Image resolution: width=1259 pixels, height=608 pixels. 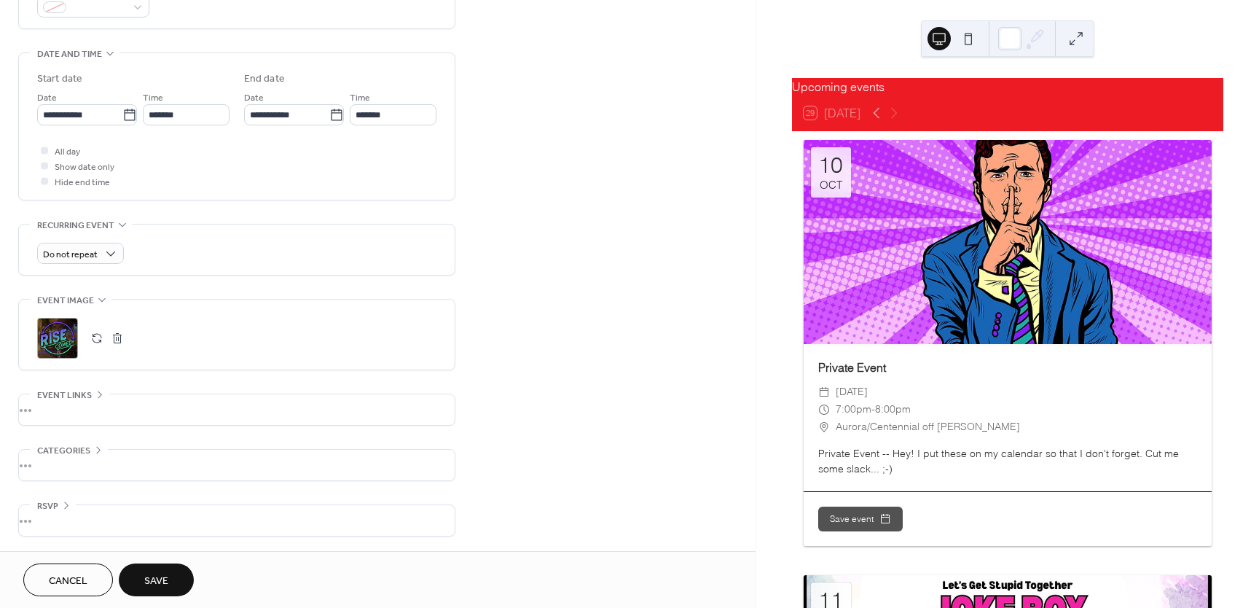 I want to click on div: Upcoming events, so click(x=1008, y=87).